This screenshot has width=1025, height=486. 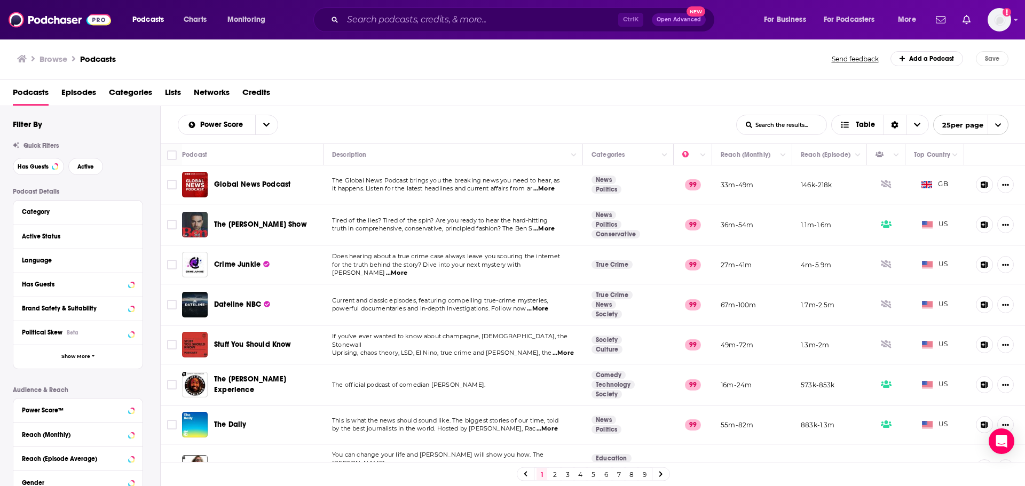 I want to click on span: GB, so click(x=935, y=185).